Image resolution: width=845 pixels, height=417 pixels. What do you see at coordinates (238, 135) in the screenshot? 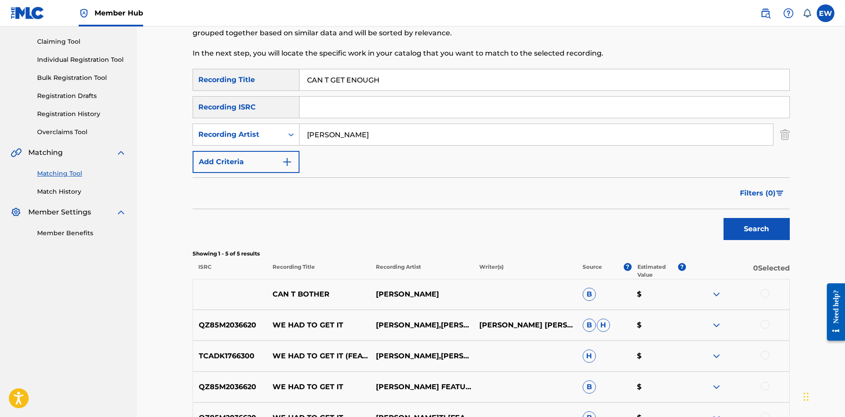
I see `div: Recording Artist` at bounding box center [238, 135].